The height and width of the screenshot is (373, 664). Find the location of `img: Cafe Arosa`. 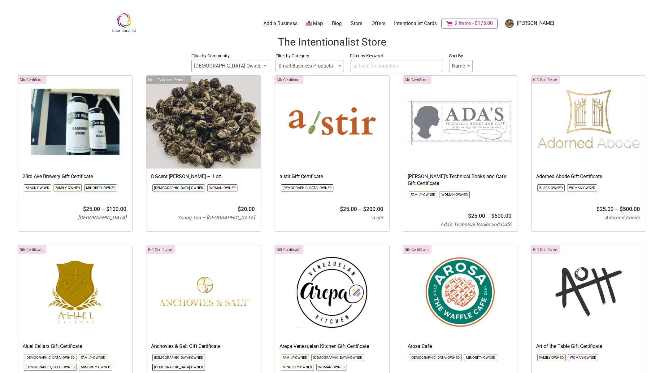

img: Cafe Arosa is located at coordinates (461, 292).